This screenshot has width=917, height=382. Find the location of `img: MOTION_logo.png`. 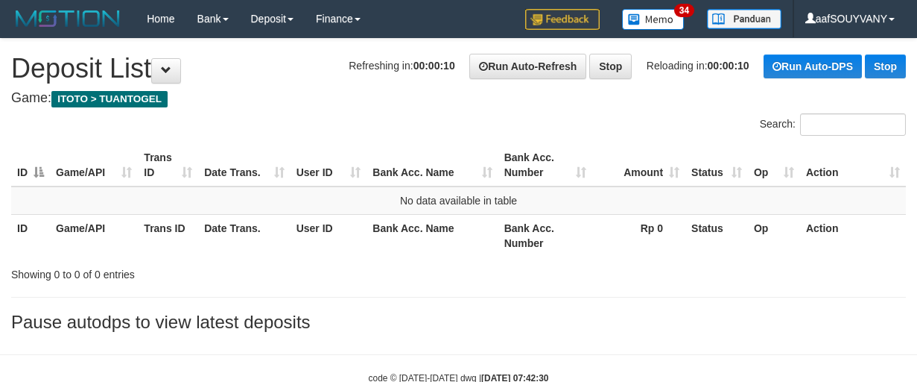

img: MOTION_logo.png is located at coordinates (68, 19).